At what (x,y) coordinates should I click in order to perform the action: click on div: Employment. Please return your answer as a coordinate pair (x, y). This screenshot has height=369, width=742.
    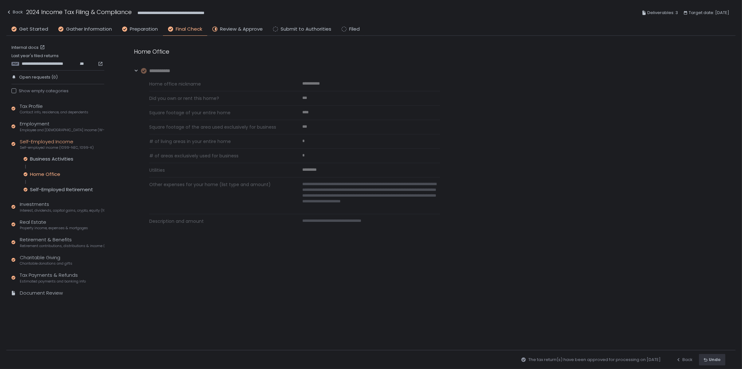
    Looking at the image, I should click on (62, 126).